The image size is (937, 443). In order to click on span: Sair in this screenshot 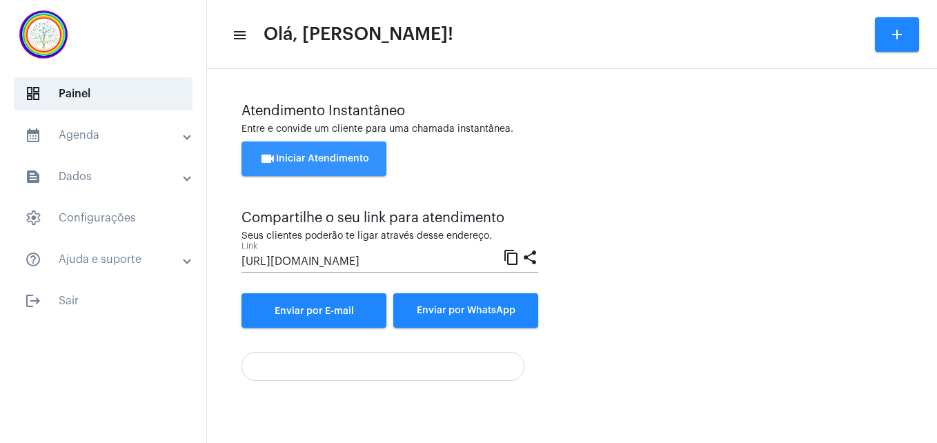, I will do `click(103, 301)`.